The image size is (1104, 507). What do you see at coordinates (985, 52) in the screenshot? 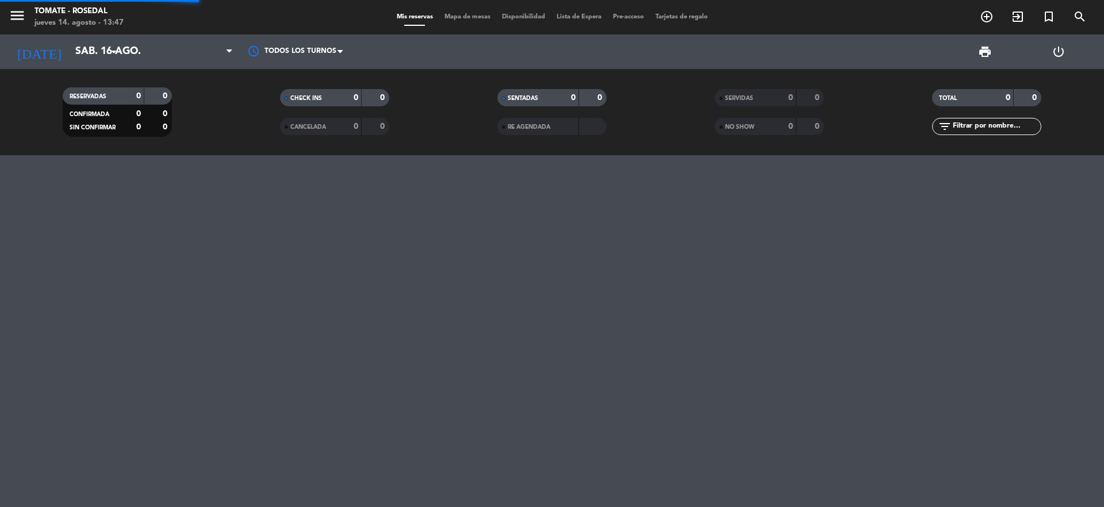
I see `span: print` at bounding box center [985, 52].